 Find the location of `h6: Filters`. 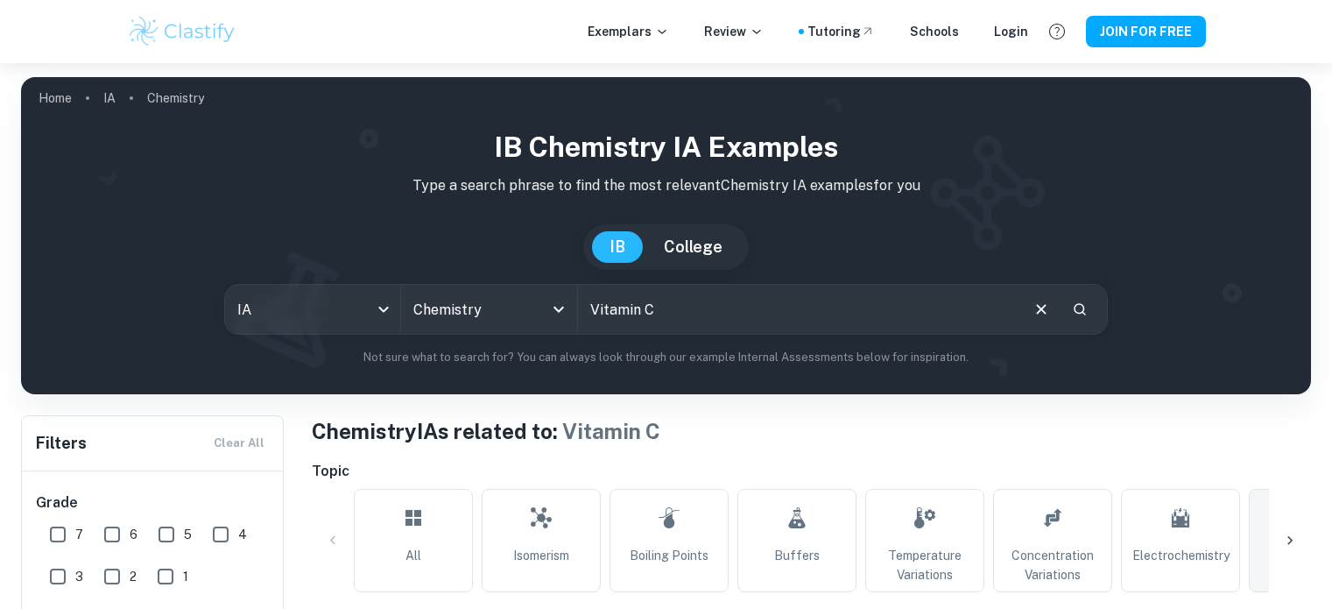

h6: Filters is located at coordinates (61, 443).